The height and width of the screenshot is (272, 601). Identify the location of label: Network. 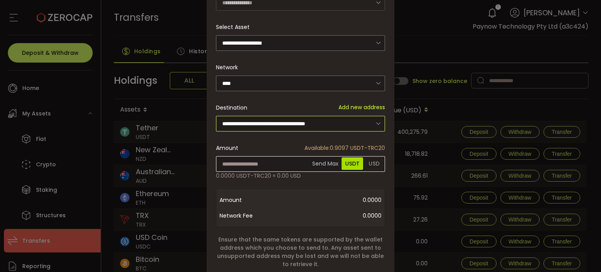
(229, 67).